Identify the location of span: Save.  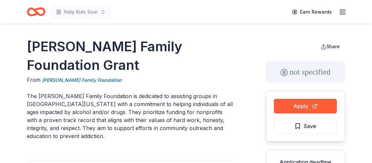
(310, 126).